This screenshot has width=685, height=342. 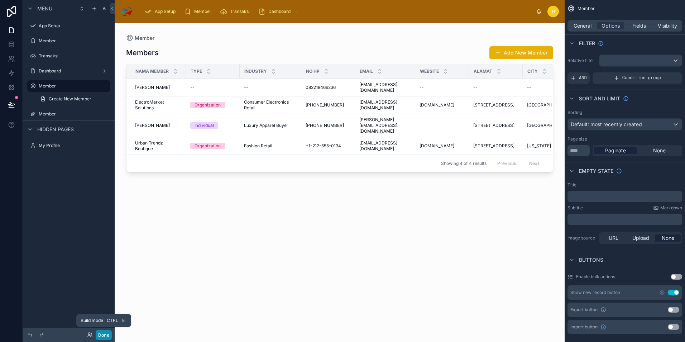 I want to click on span: Email, so click(x=366, y=71).